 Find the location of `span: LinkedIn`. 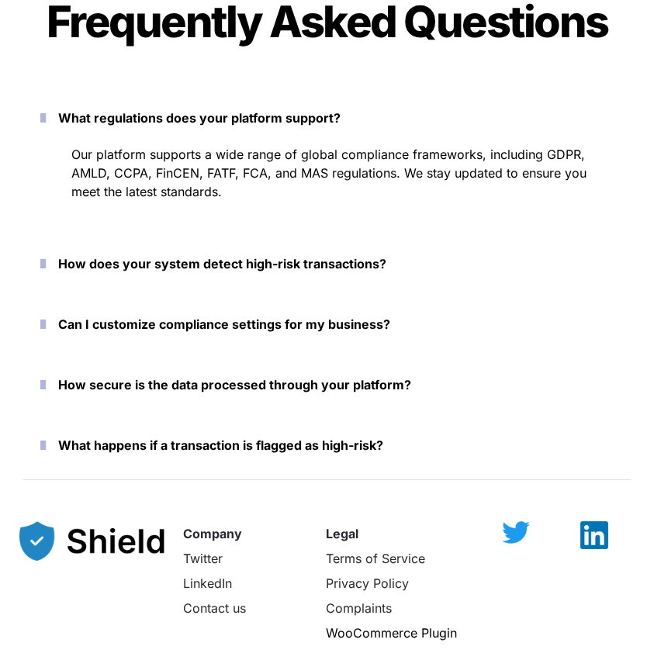

span: LinkedIn is located at coordinates (207, 583).